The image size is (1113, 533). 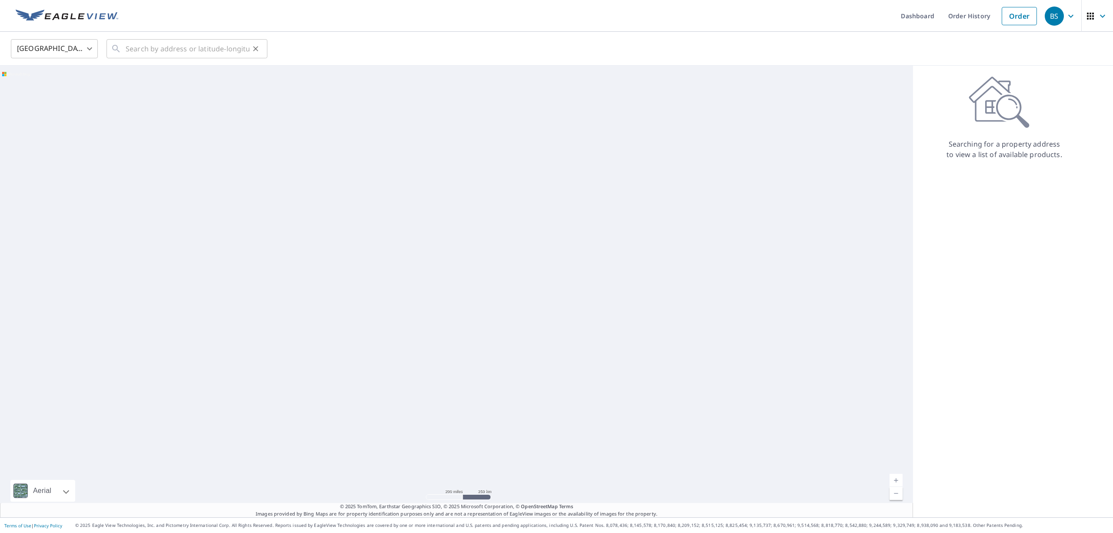 What do you see at coordinates (539, 506) in the screenshot?
I see `a: OpenStreetMap` at bounding box center [539, 506].